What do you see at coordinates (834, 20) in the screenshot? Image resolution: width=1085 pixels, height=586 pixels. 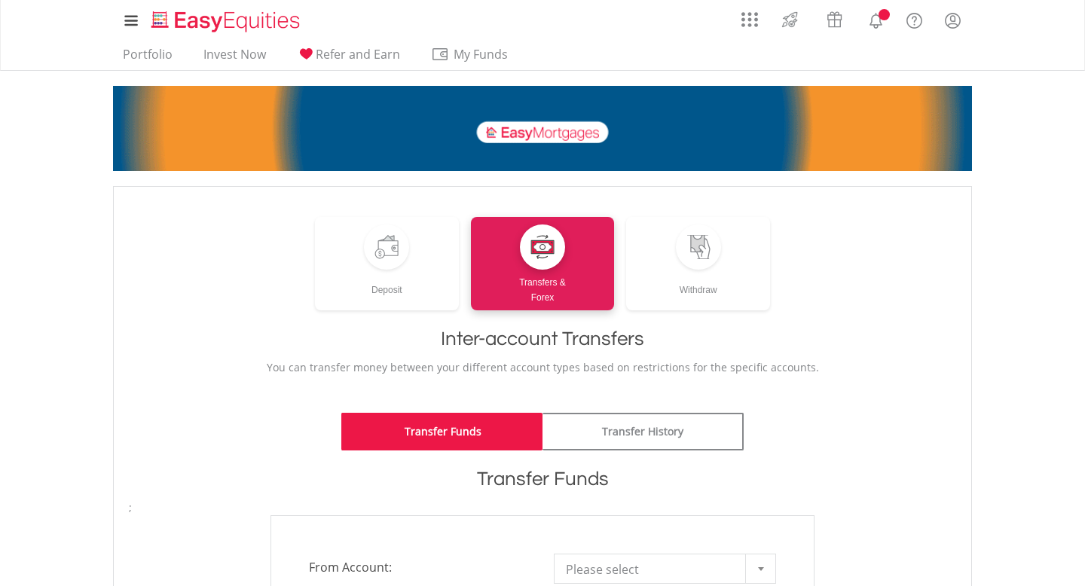 I see `img: vouchers-v2.svg` at bounding box center [834, 20].